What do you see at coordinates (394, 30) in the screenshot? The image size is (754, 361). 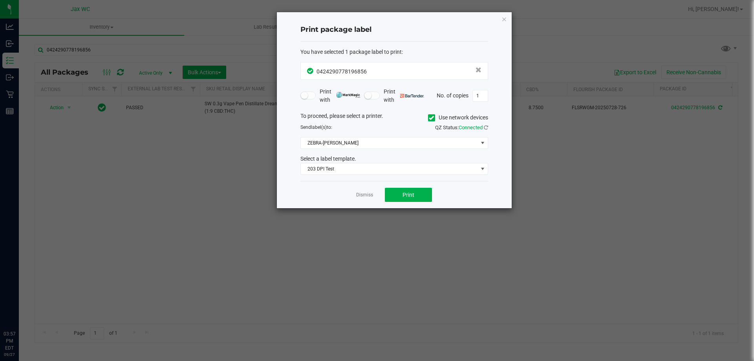 I see `h4: Print package label` at bounding box center [394, 30].